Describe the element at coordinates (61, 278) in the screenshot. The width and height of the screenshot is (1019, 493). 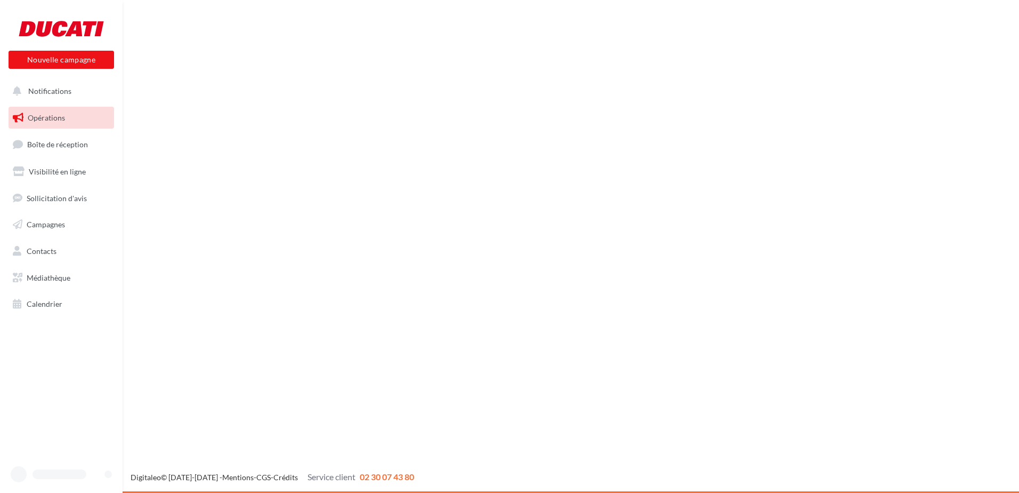
I see `a: Médiathèque` at that location.